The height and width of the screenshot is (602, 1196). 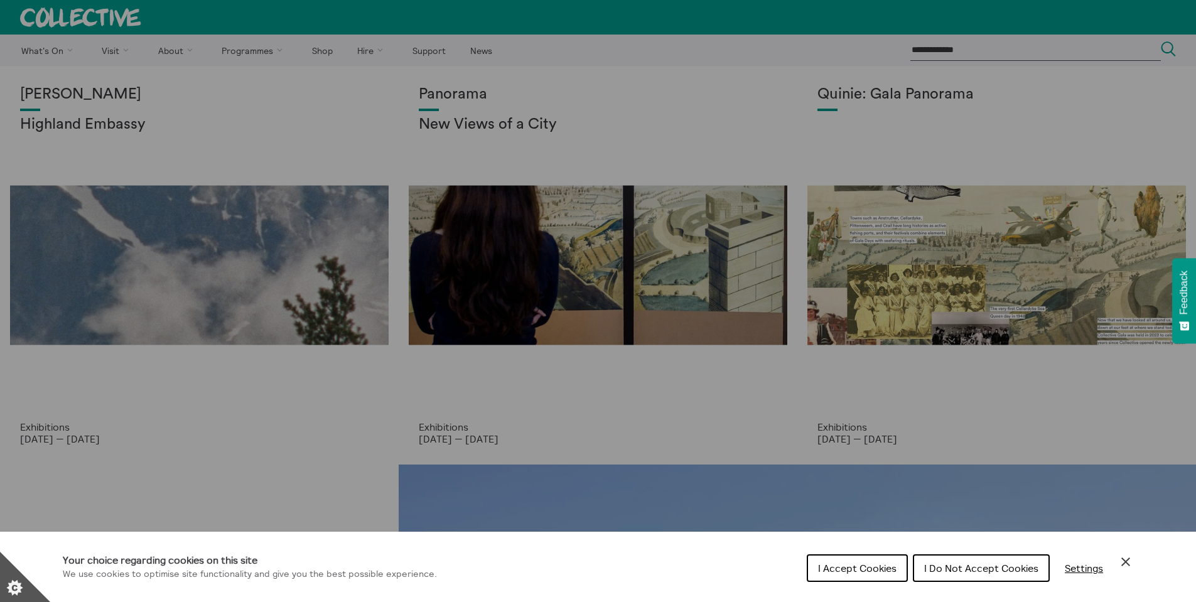 I want to click on span: I Accept Cookies, so click(x=857, y=568).